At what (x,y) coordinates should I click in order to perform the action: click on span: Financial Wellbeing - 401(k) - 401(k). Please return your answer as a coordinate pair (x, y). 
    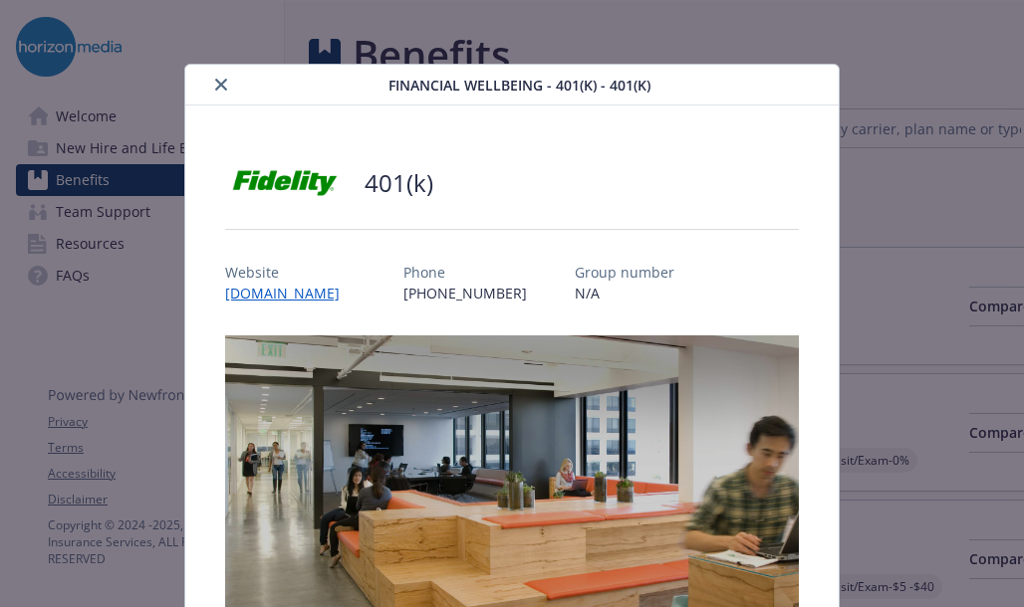
    Looking at the image, I should click on (519, 85).